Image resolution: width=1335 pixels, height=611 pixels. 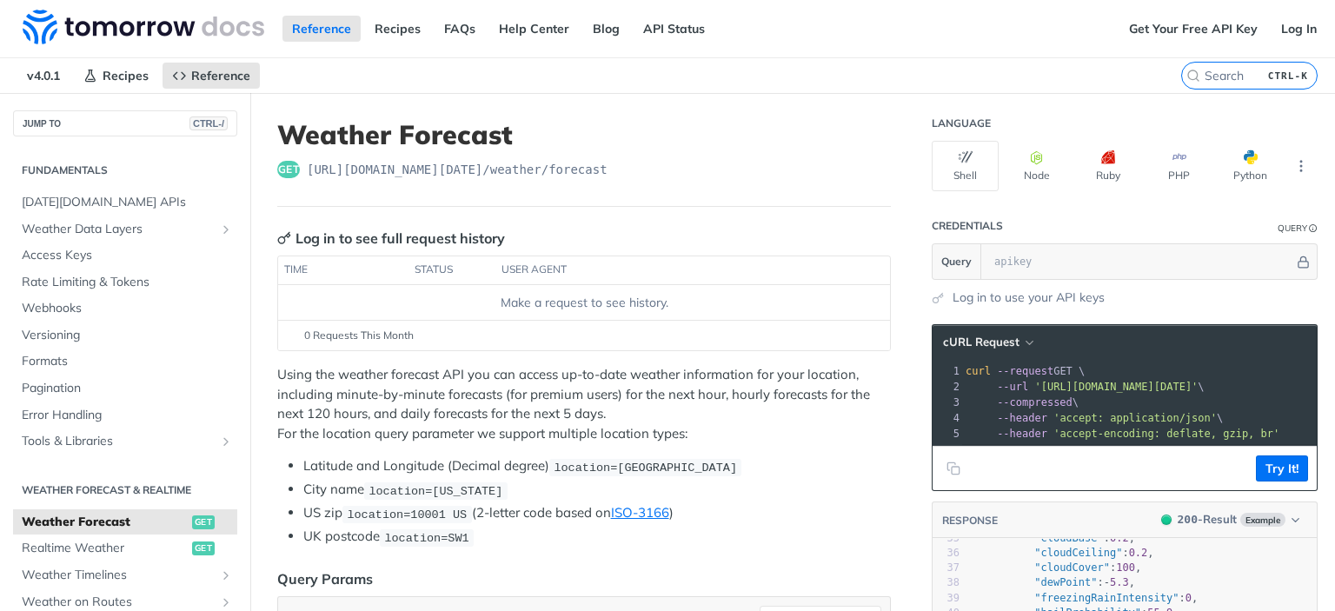 What do you see at coordinates (1068, 538) in the screenshot?
I see `span: "cloudBase"` at bounding box center [1068, 538].